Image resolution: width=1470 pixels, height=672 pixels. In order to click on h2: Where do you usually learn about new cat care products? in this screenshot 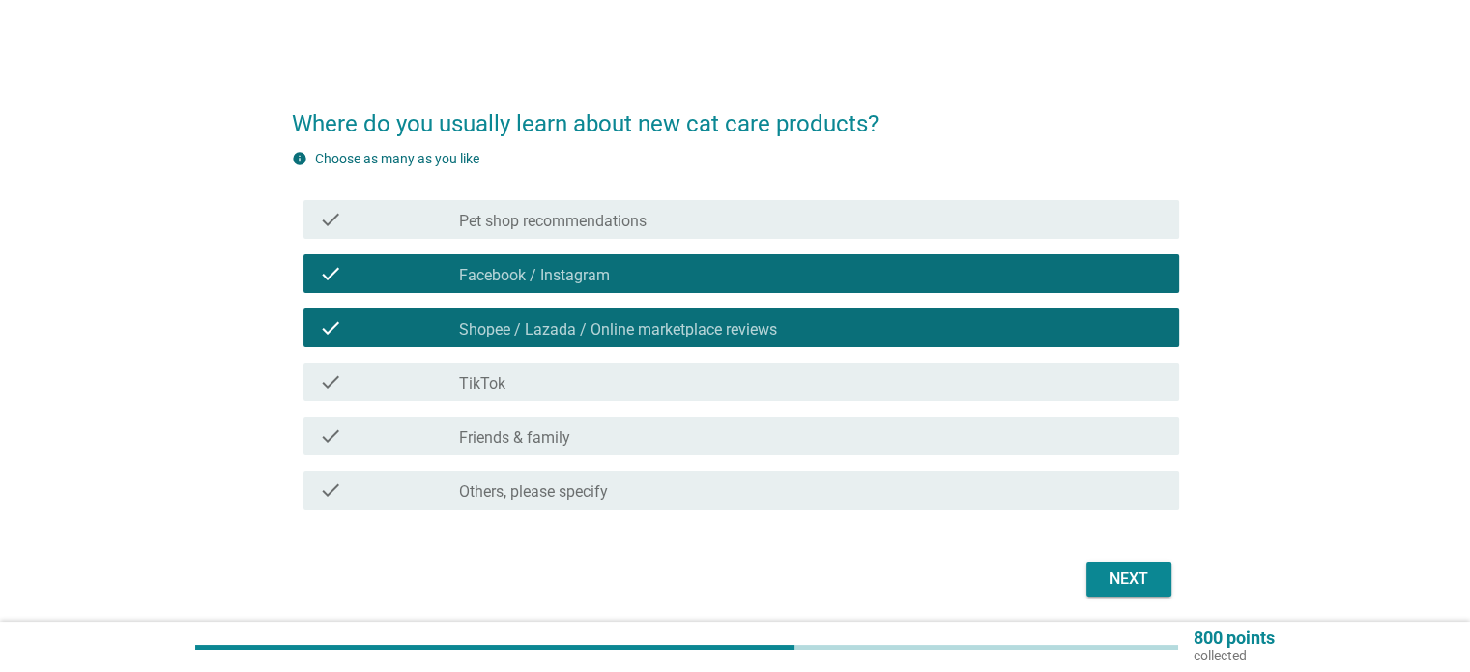, I will do `click(735, 114)`.